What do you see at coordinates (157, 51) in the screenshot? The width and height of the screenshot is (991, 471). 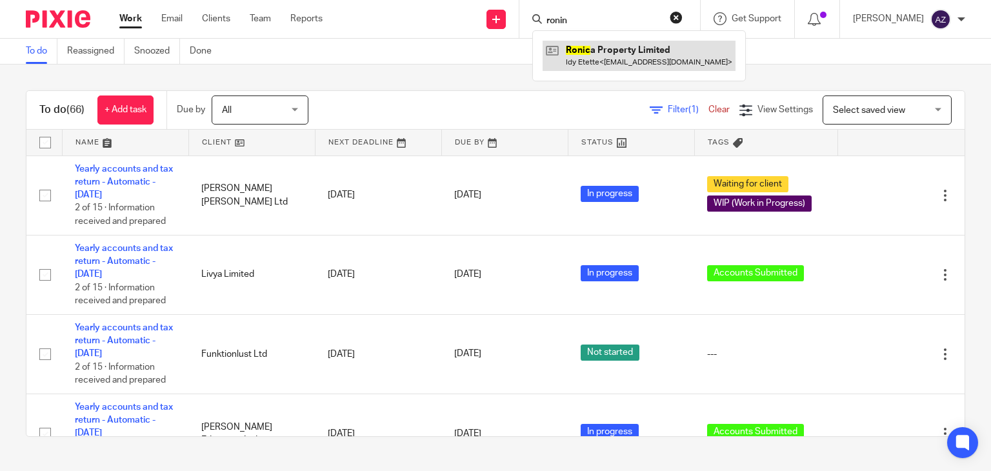 I see `a: Snoozed` at bounding box center [157, 51].